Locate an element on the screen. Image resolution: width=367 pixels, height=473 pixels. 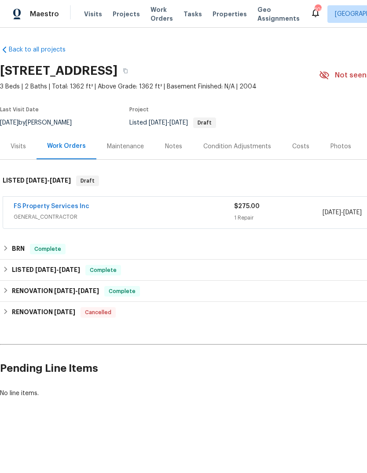
span: Tasks is located at coordinates (193, 14).